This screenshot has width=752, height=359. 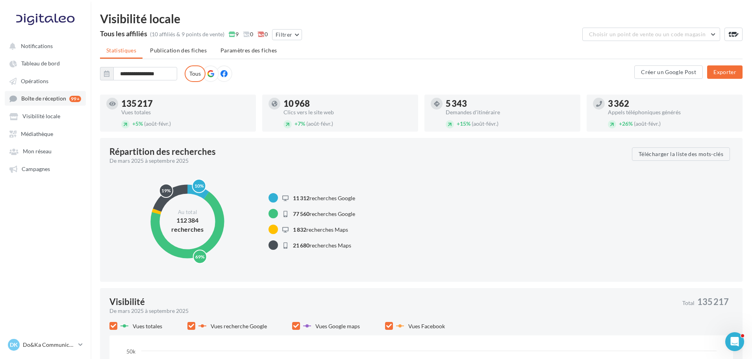 I want to click on div: 5 343, so click(x=510, y=104).